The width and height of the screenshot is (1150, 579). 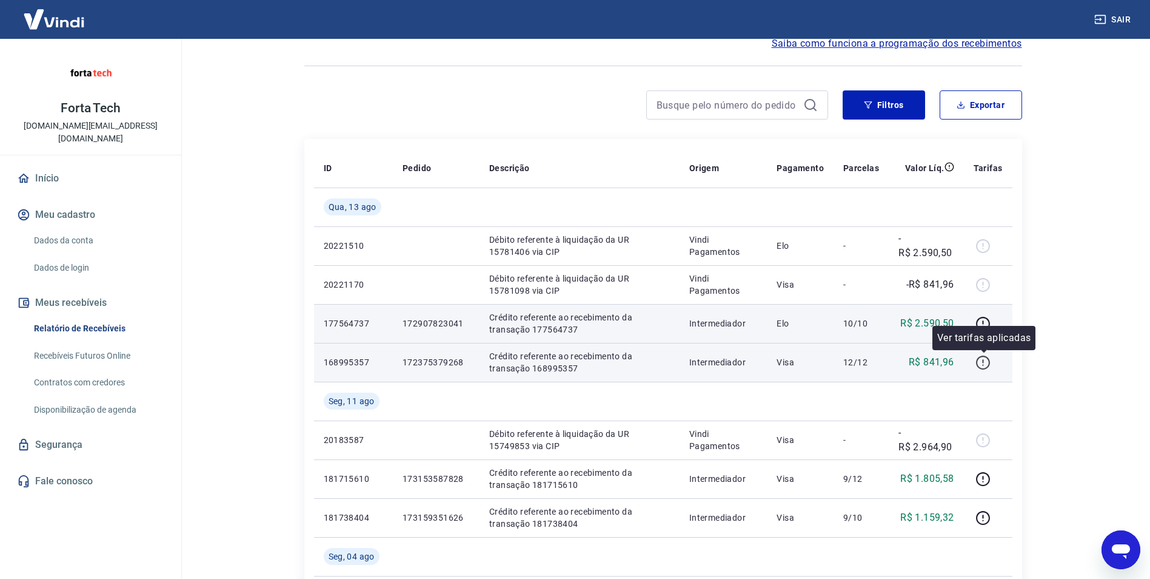 I want to click on p: -R$ 2.590,50, so click(x=927, y=246).